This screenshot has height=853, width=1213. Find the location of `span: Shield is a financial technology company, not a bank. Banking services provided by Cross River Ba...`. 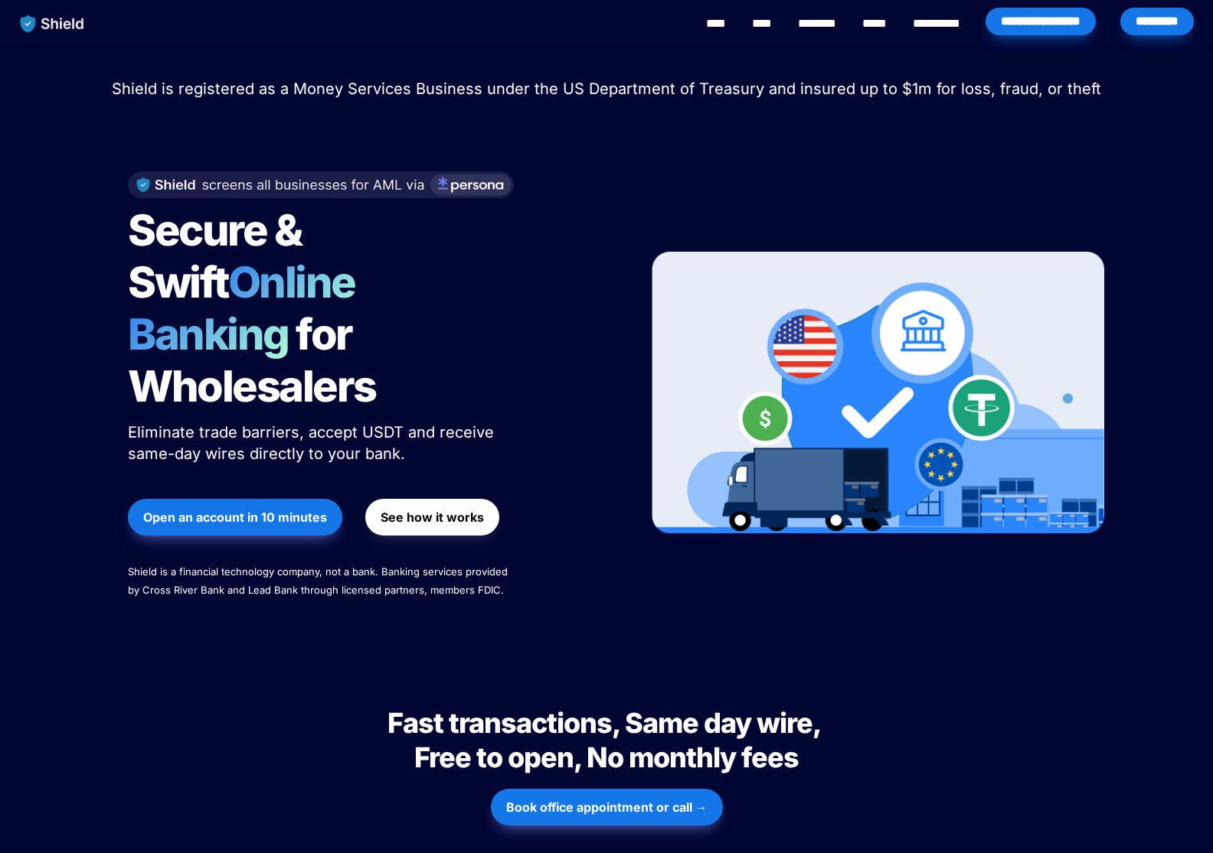

span: Shield is a financial technology company, not a bank. Banking services provided by Cross River Ba... is located at coordinates (319, 581).